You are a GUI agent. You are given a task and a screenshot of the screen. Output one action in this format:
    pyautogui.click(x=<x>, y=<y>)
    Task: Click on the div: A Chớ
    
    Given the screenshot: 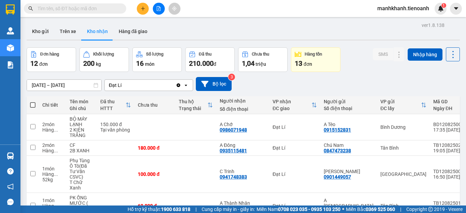 What is the action you would take?
    pyautogui.click(x=243, y=125)
    